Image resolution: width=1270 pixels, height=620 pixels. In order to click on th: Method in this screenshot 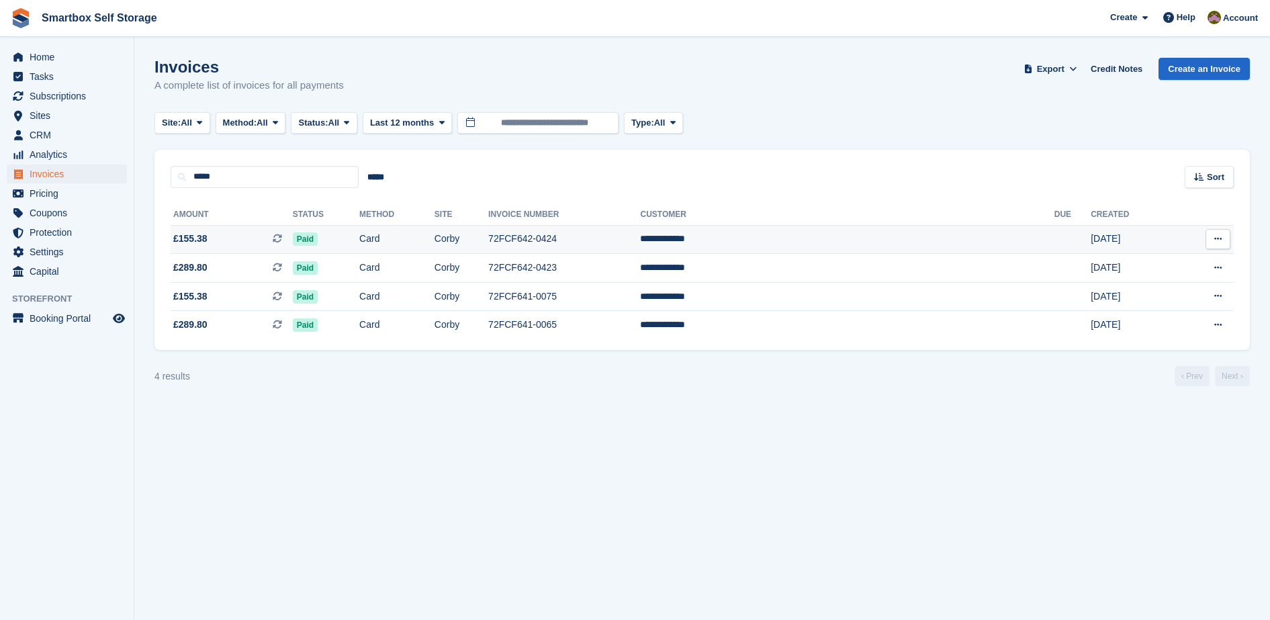, I will do `click(397, 215)`.